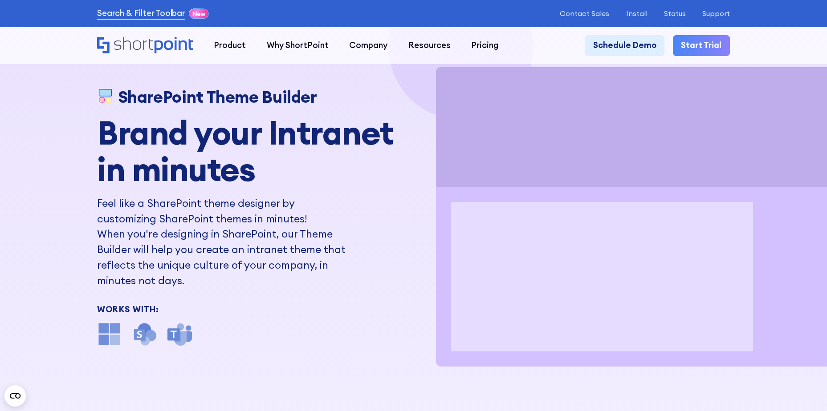 This screenshot has width=827, height=411. Describe the element at coordinates (701, 45) in the screenshot. I see `a: Start Trial` at that location.